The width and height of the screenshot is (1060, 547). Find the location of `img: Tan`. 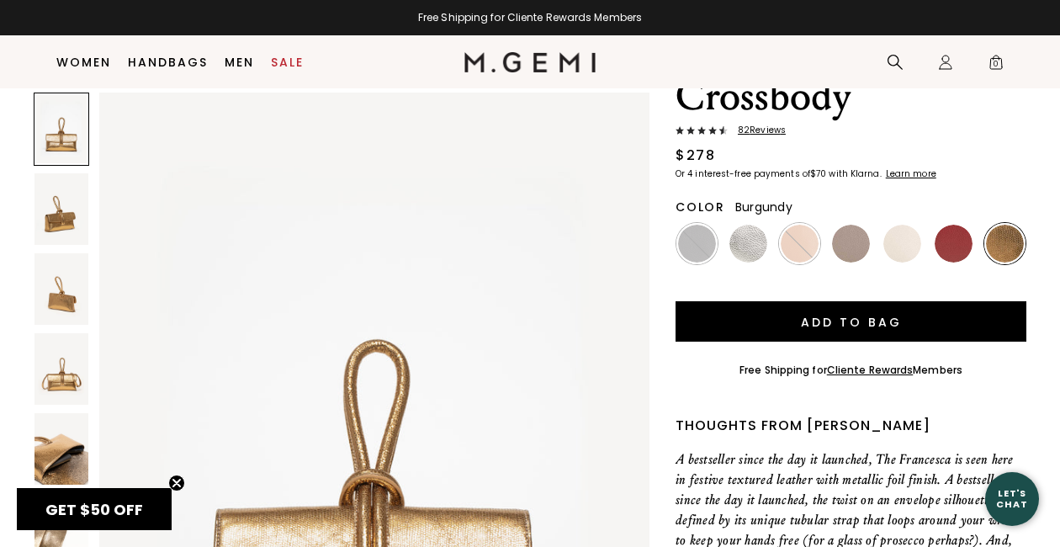

img: Tan is located at coordinates (799, 243).